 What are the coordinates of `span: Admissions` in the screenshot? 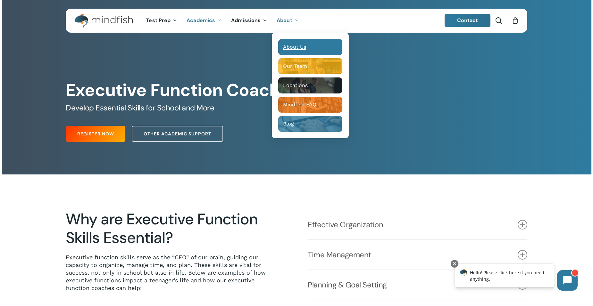 It's located at (246, 20).